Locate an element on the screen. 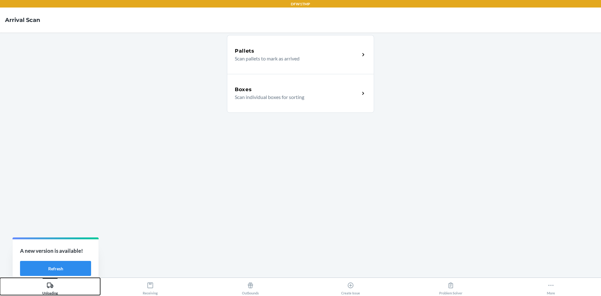 Image resolution: width=601 pixels, height=296 pixels. h5: Boxes is located at coordinates (243, 90).